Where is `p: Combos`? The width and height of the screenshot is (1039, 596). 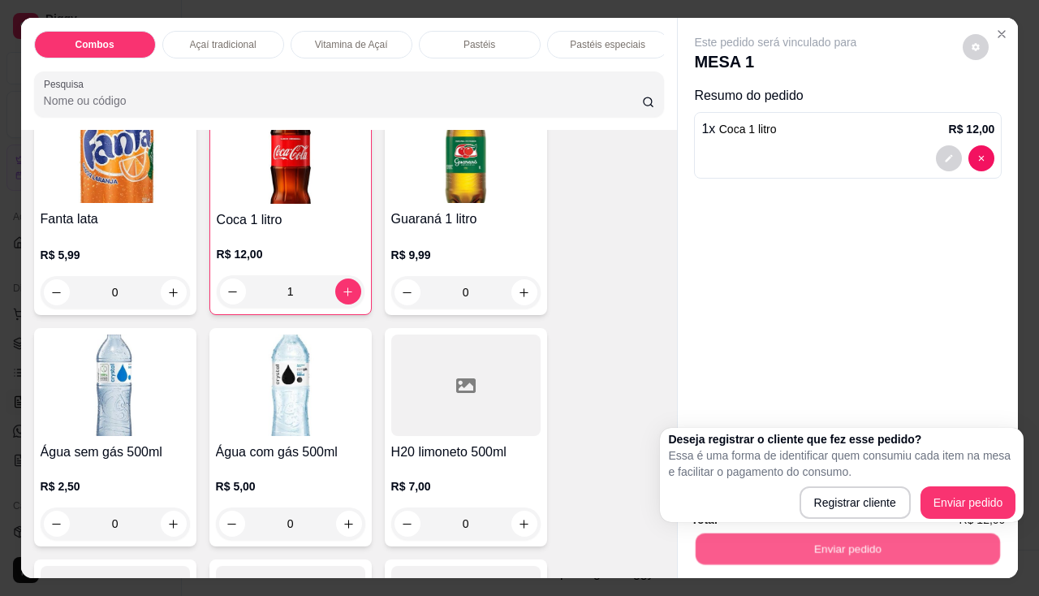 p: Combos is located at coordinates (95, 45).